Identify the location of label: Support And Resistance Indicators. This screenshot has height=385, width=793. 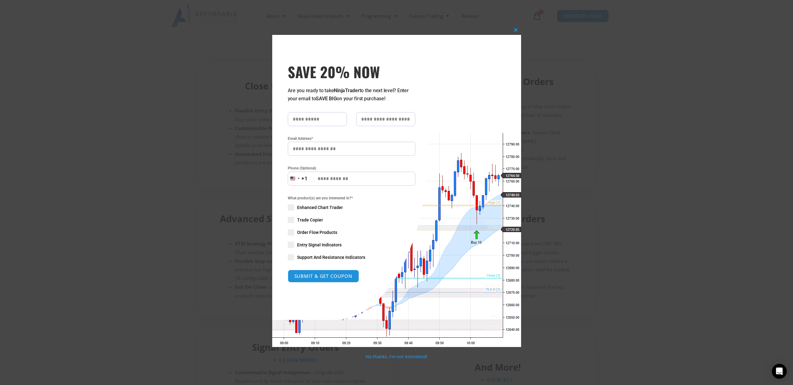
(352, 257).